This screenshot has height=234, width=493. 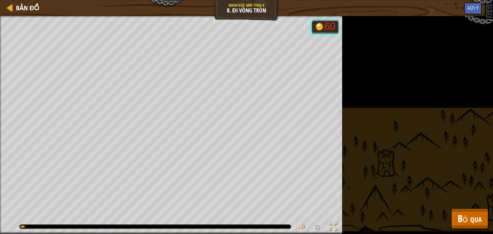 I want to click on a: Bản đồ, so click(x=26, y=8).